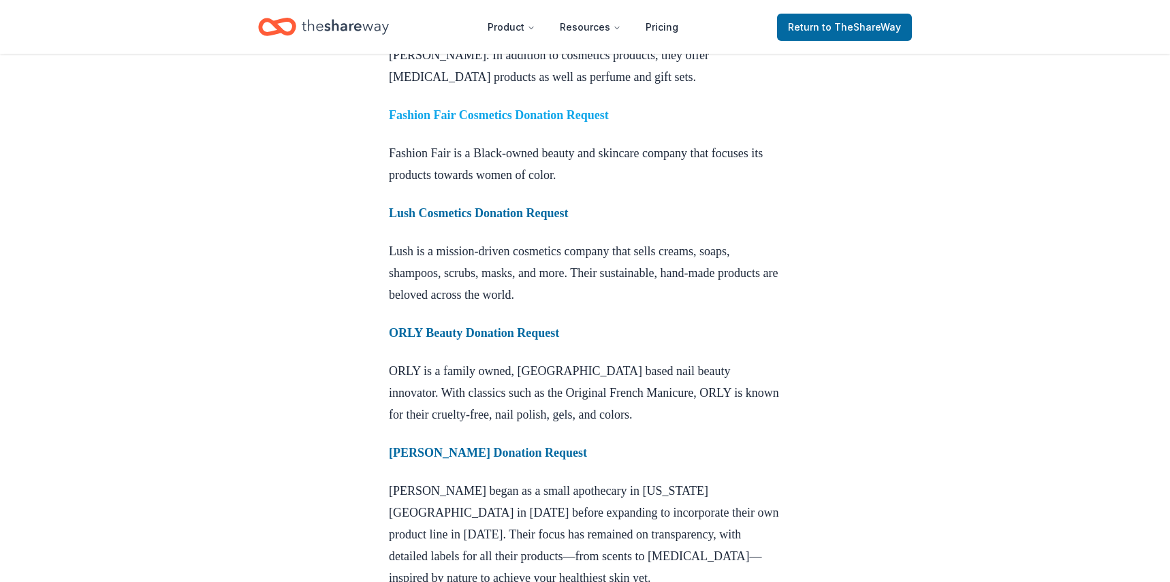 The image size is (1170, 582). Describe the element at coordinates (498, 115) in the screenshot. I see `a: Fashion Fair Cosmetics Donation Request` at that location.